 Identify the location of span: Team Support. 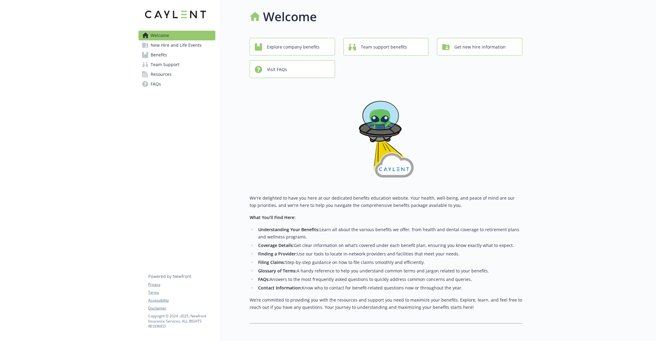
(165, 65).